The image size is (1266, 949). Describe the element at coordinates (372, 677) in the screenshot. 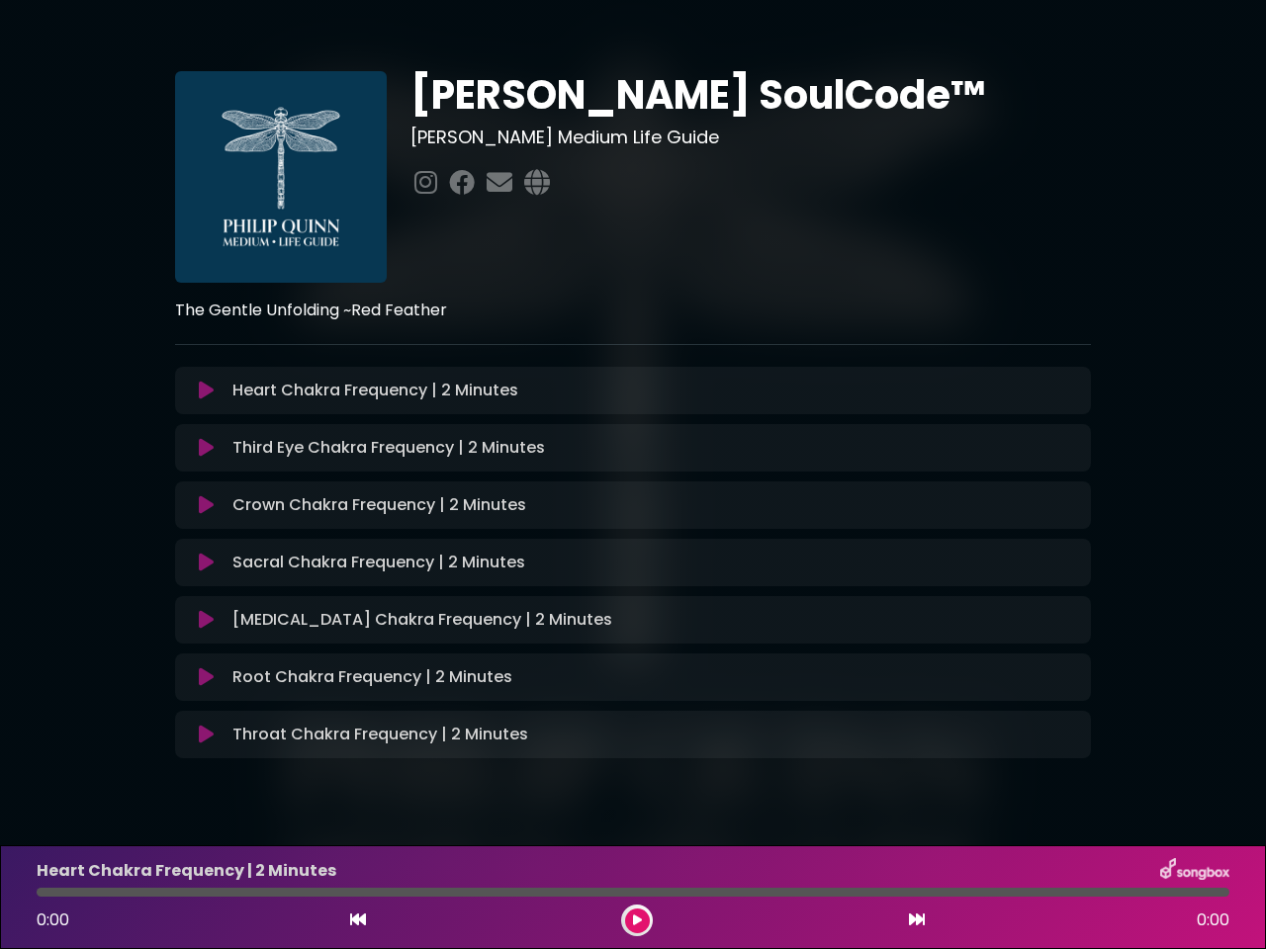

I see `p: Root Chakra Frequency | 2 Minutes` at that location.